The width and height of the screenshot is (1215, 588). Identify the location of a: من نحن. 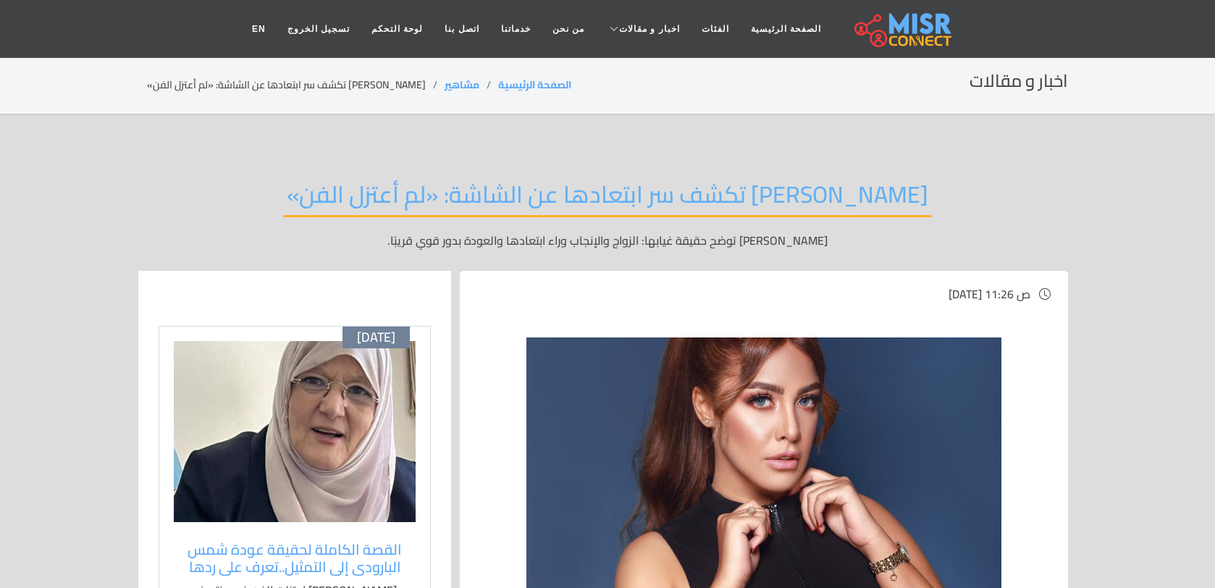
(569, 29).